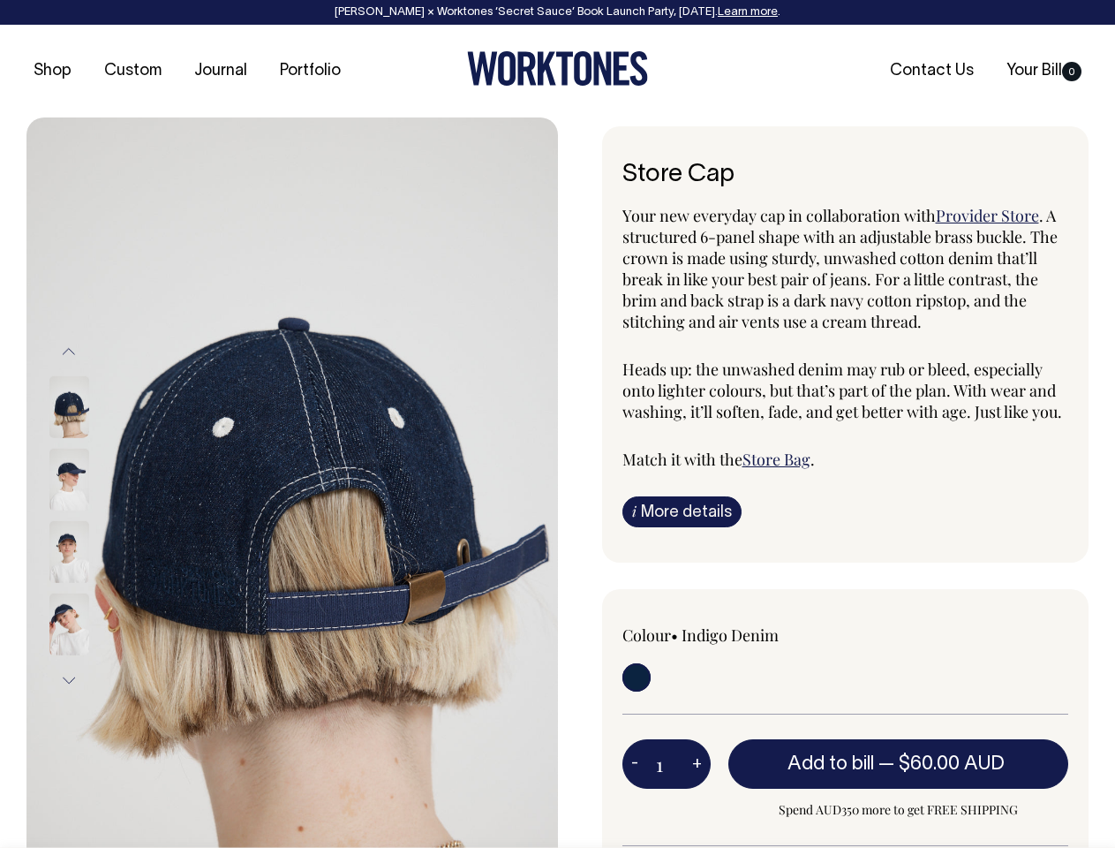 Image resolution: width=1115 pixels, height=848 pixels. I want to click on label: Indigo Denim, so click(730, 635).